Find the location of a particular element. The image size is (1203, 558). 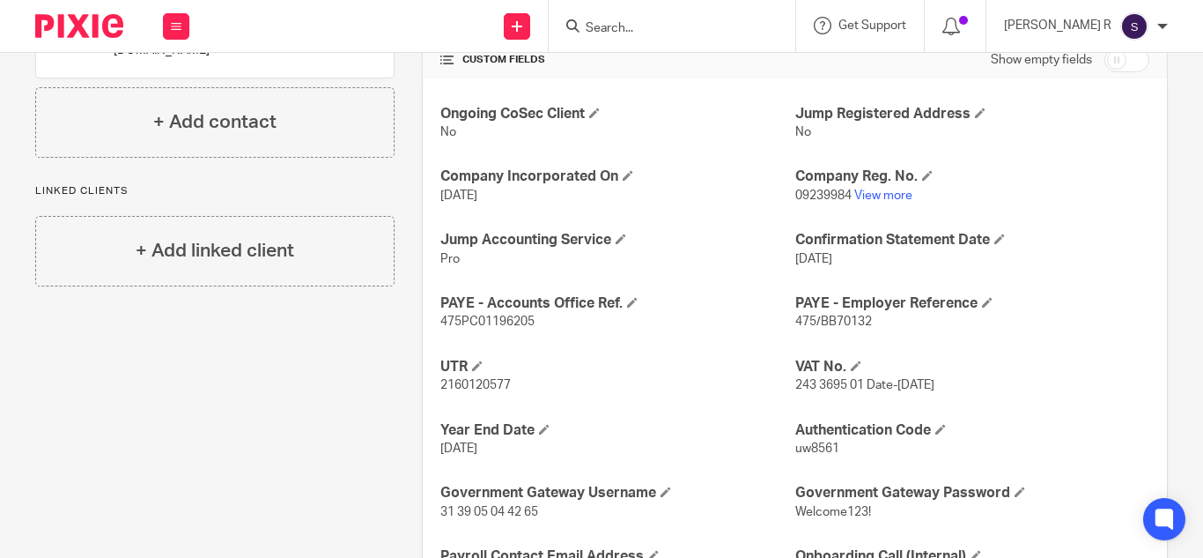

img: Pixie is located at coordinates (79, 26).